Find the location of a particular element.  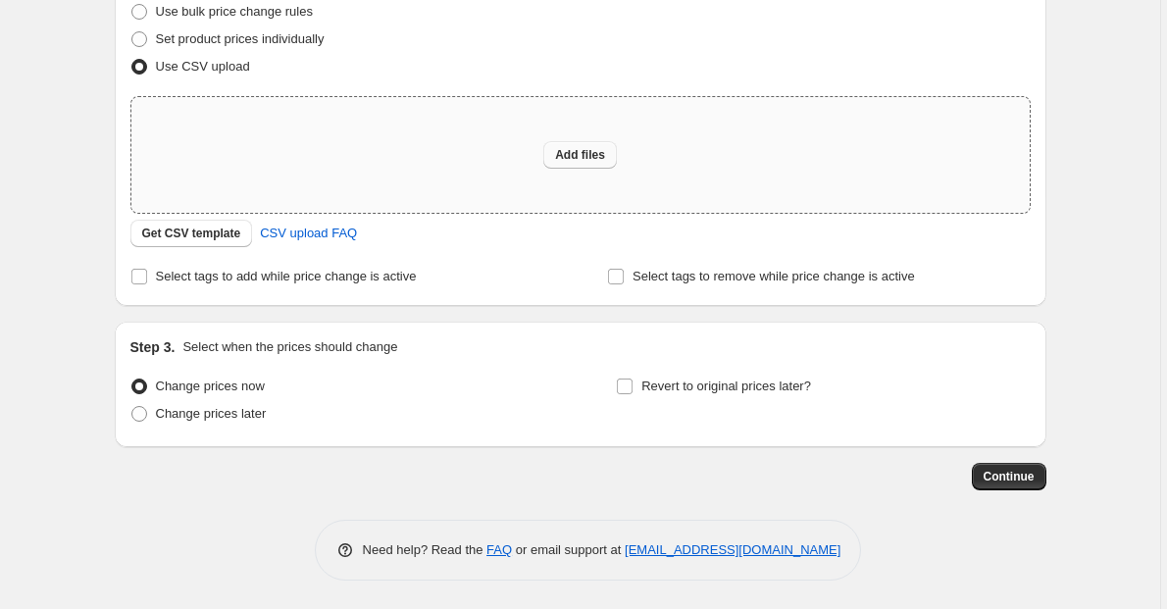

button: Get CSV template is located at coordinates (191, 233).